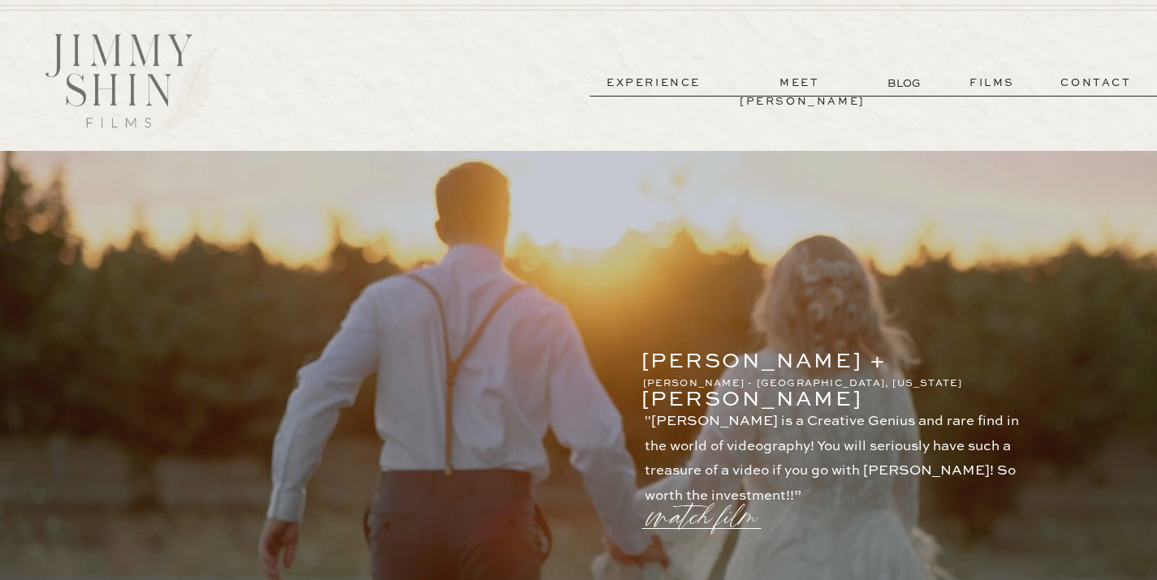 The height and width of the screenshot is (580, 1157). What do you see at coordinates (905, 83) in the screenshot?
I see `a: BLOG` at bounding box center [905, 83].